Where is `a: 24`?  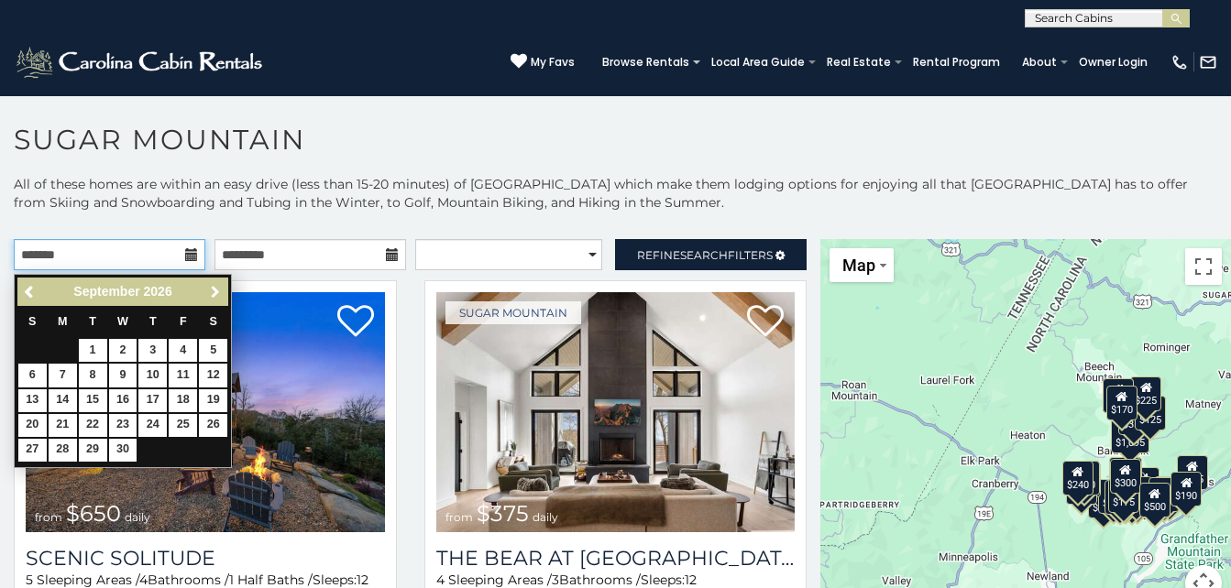
a: 24 is located at coordinates (152, 425).